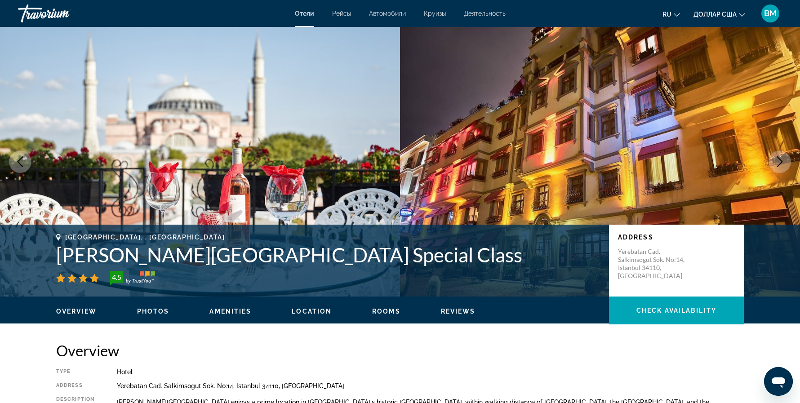  What do you see at coordinates (342, 13) in the screenshot?
I see `a: Рейсы` at bounding box center [342, 13].